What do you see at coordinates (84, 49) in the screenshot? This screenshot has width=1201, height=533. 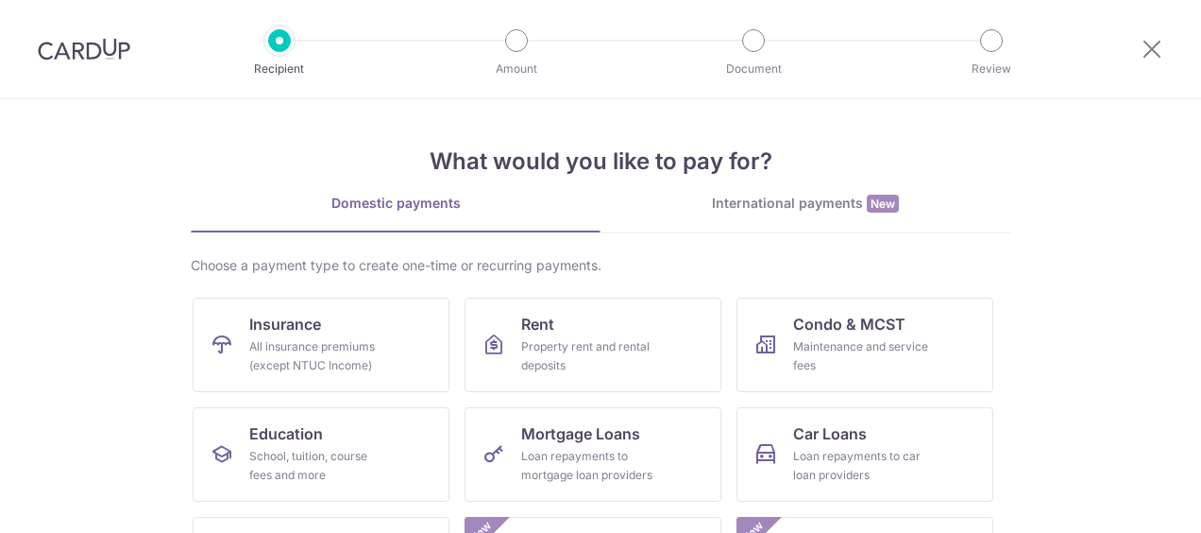 I see `img: CardUp` at bounding box center [84, 49].